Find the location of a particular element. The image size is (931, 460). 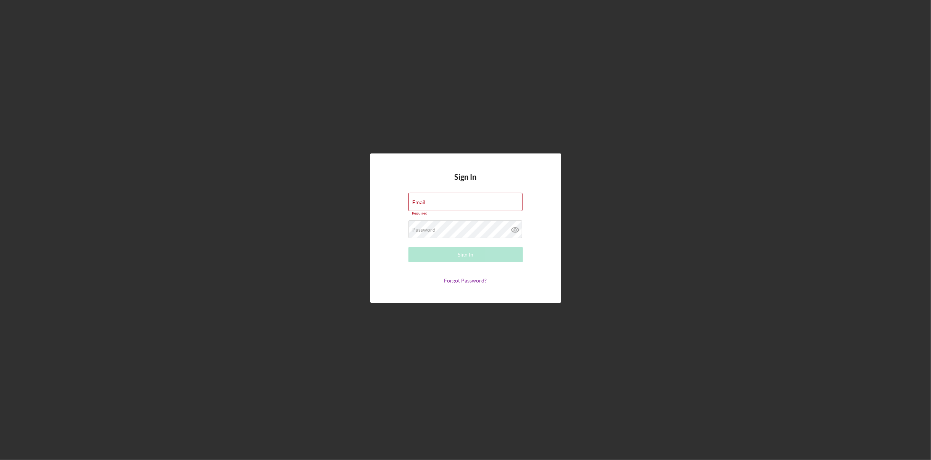

h4: Sign In is located at coordinates (466, 182).